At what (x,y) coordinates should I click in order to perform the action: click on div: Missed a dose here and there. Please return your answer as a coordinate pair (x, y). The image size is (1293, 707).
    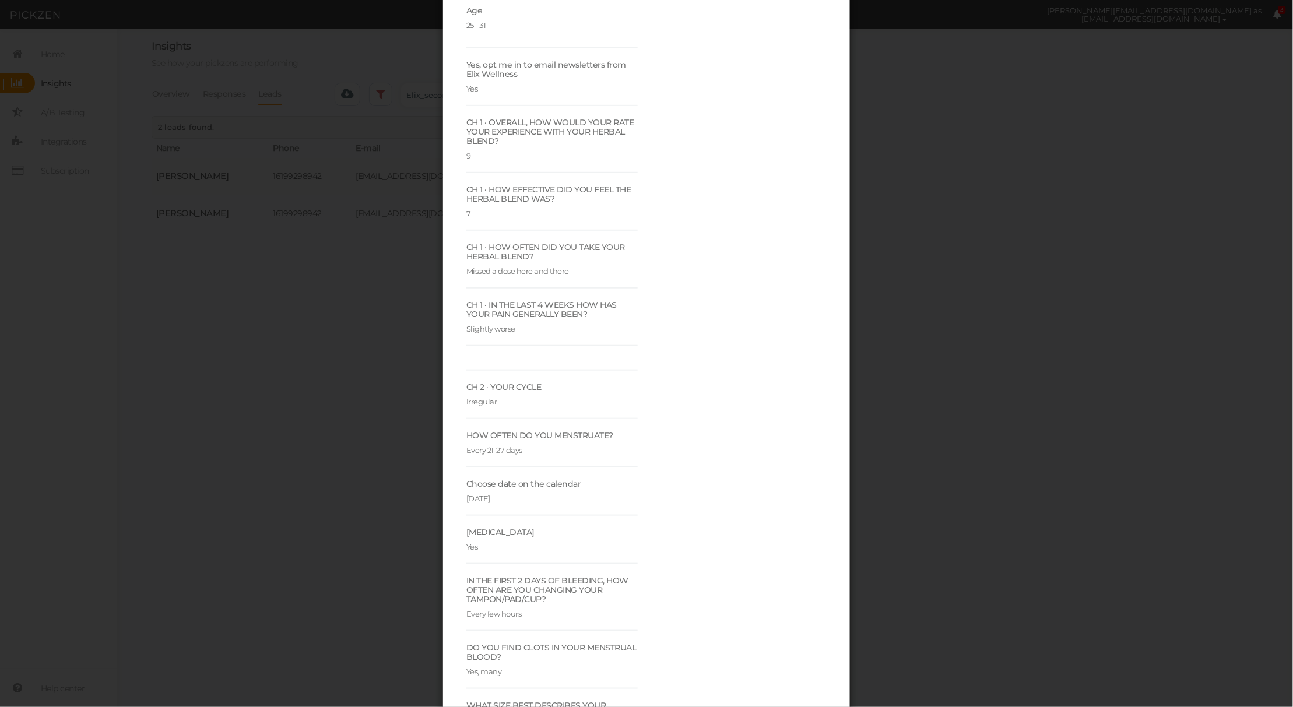
    Looking at the image, I should click on (552, 268).